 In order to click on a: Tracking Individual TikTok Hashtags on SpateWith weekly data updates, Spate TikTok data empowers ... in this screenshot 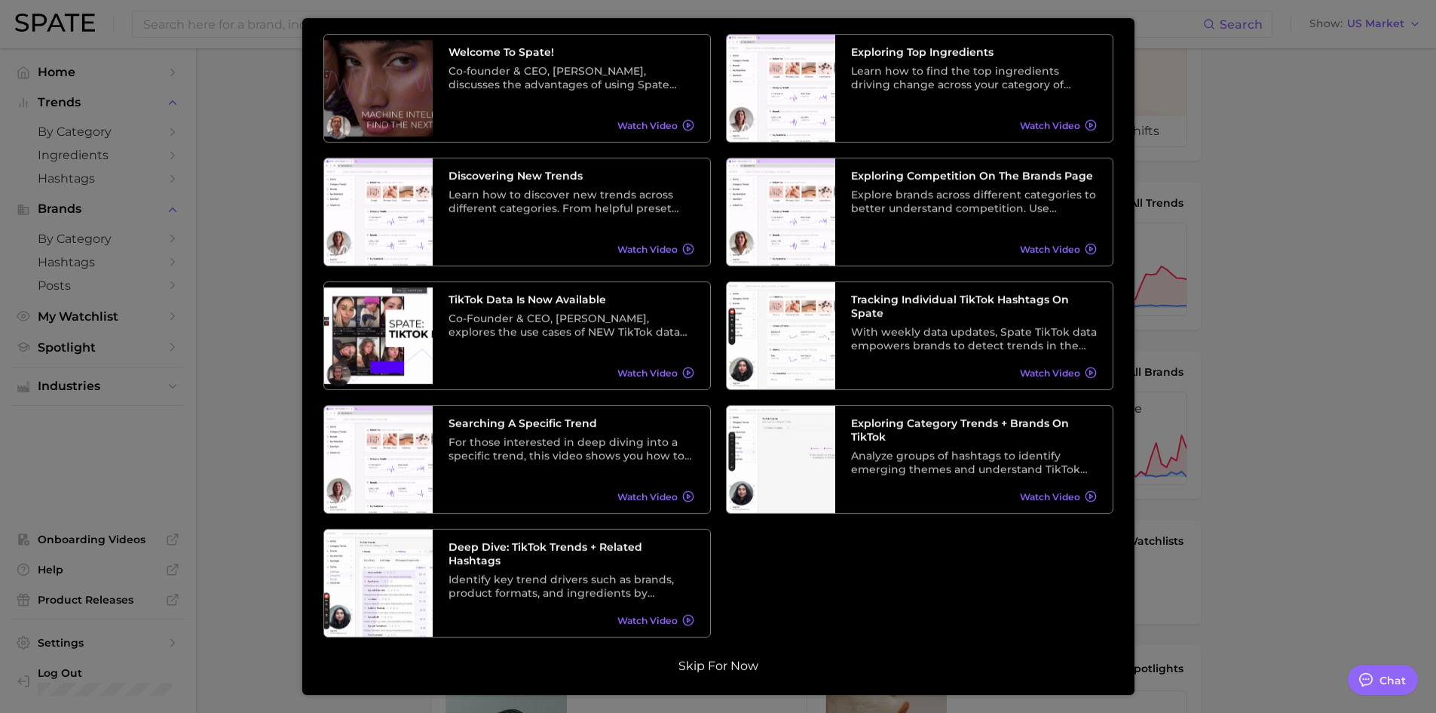, I will do `click(920, 336)`.